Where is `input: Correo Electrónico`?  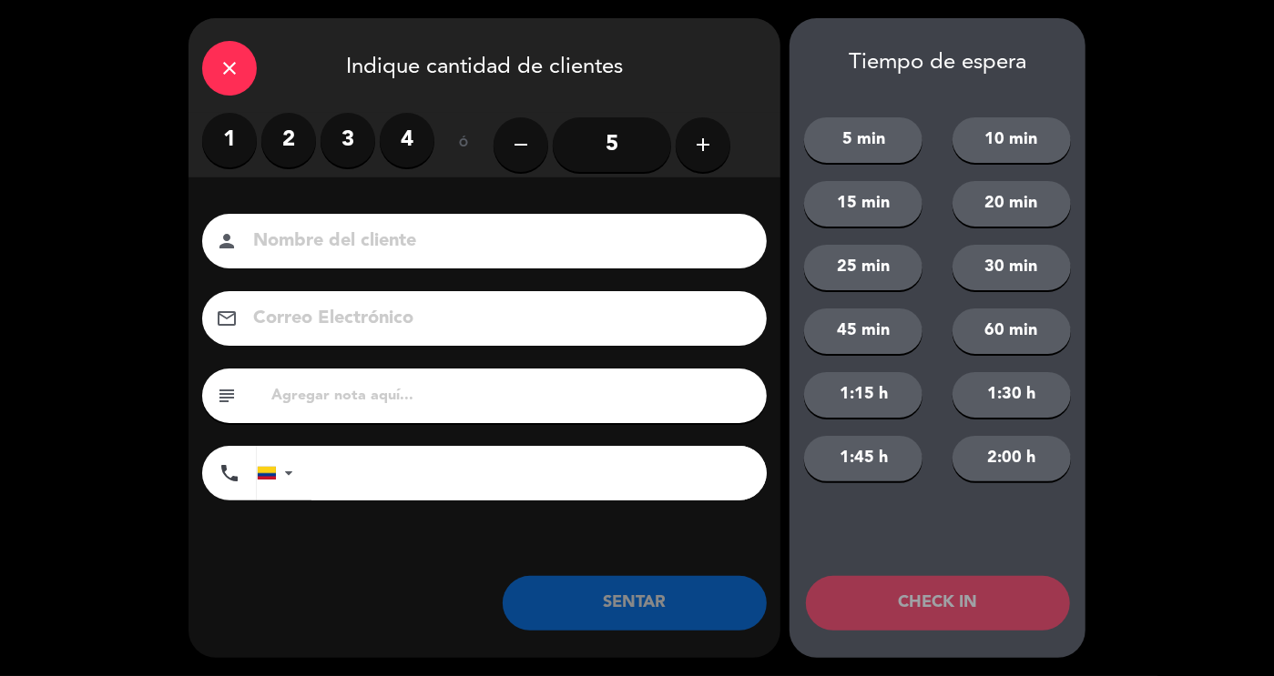
input: Correo Electrónico is located at coordinates (497, 319).